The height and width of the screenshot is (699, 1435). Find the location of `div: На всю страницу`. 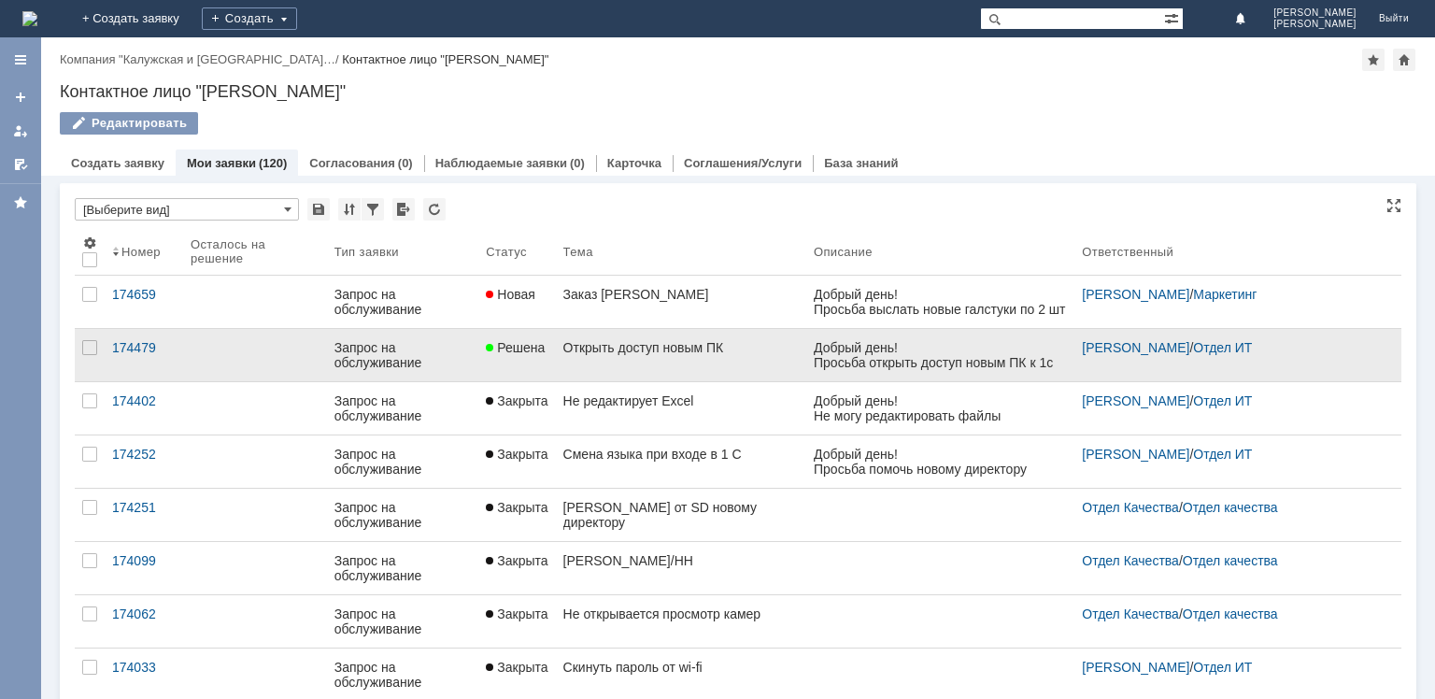

div: На всю страницу is located at coordinates (1394, 206).